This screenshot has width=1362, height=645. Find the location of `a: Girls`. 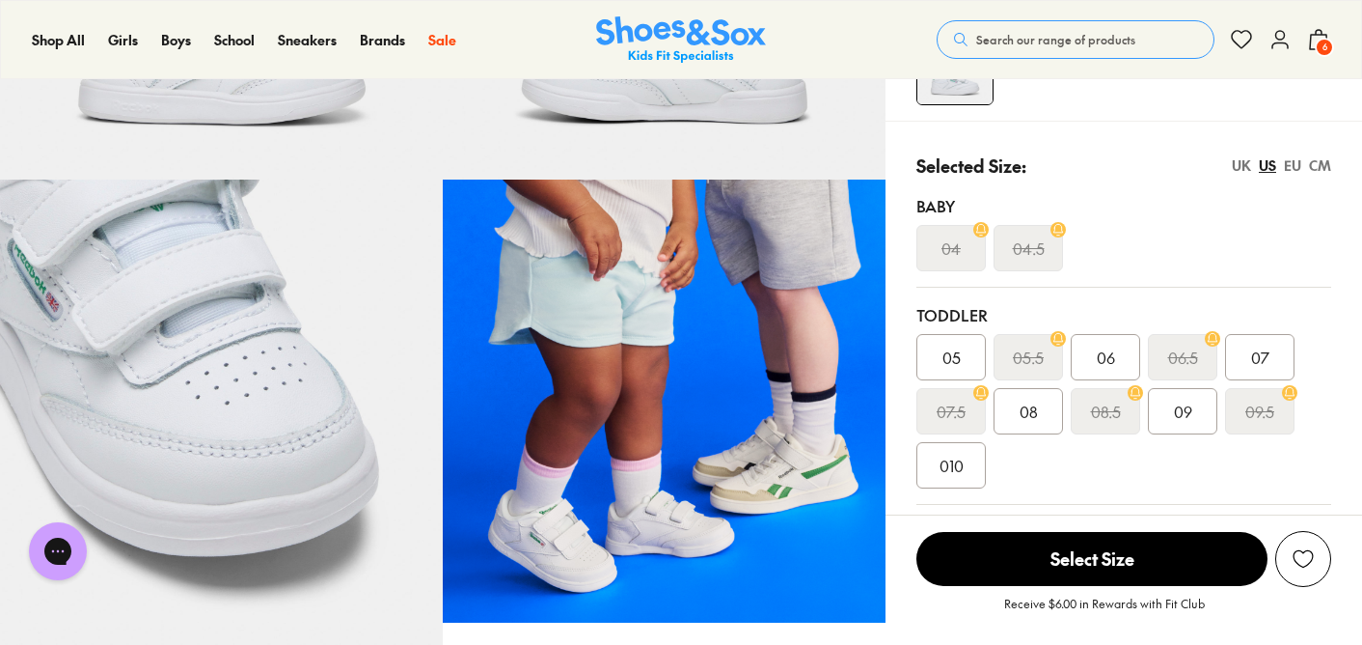

a: Girls is located at coordinates (123, 40).